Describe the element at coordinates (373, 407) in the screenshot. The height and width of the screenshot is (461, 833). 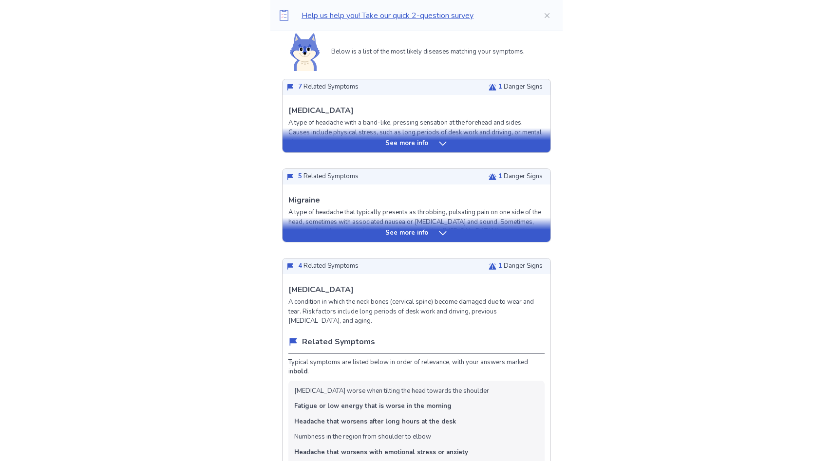
I see `li: Fatigue or low energy that is worse in the morning` at that location.